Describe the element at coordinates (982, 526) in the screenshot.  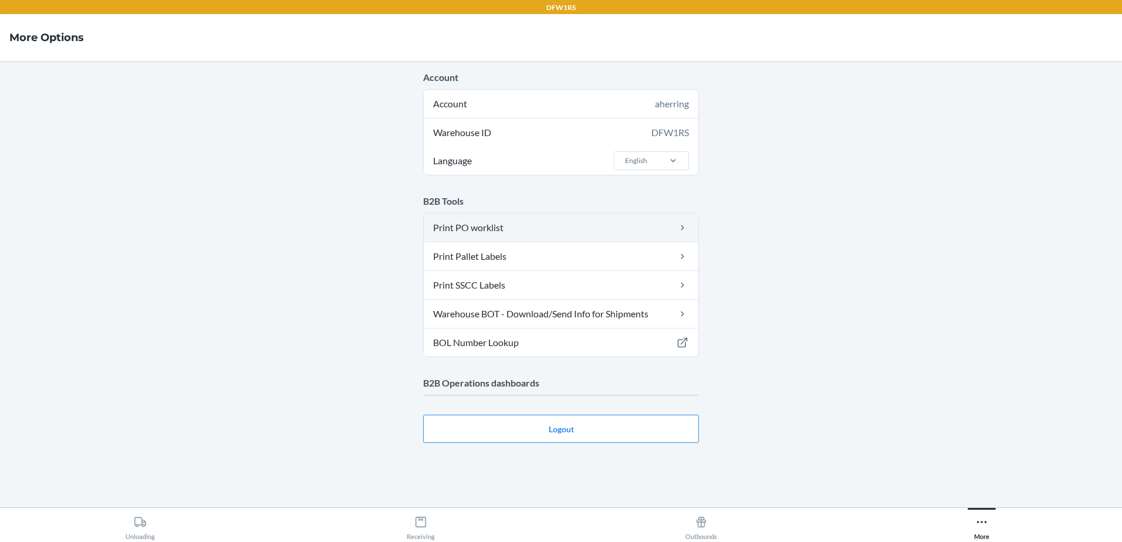
I see `div: More` at that location.